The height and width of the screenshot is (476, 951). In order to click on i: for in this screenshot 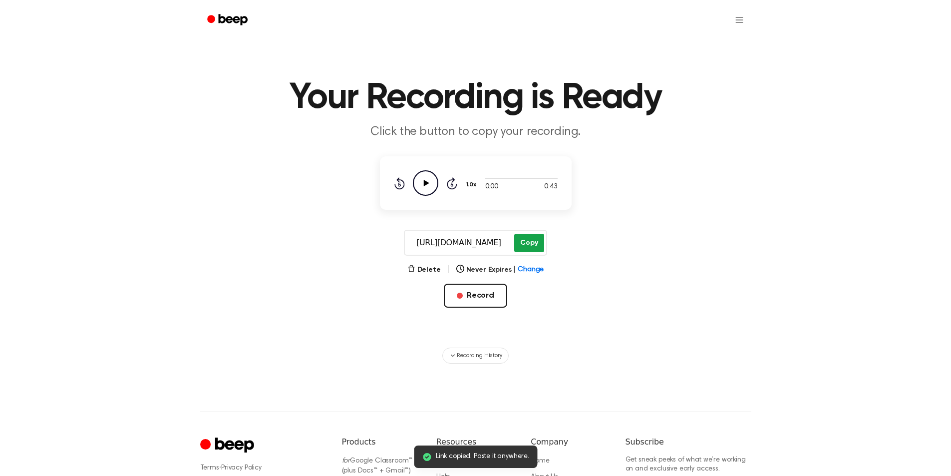, I will do `click(346, 461)`.